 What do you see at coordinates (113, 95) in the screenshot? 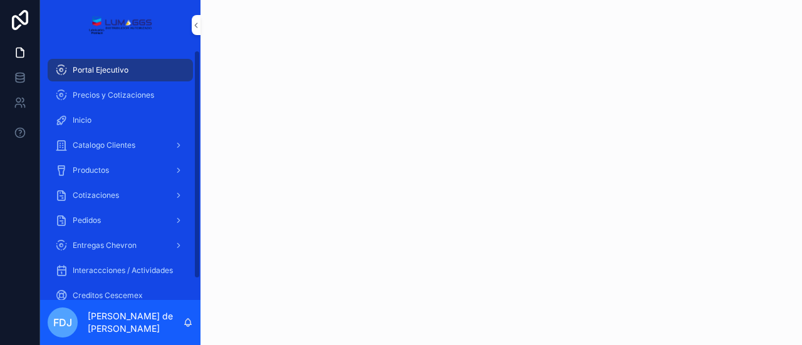
I see `span: Precios y Cotizaciones` at bounding box center [113, 95].